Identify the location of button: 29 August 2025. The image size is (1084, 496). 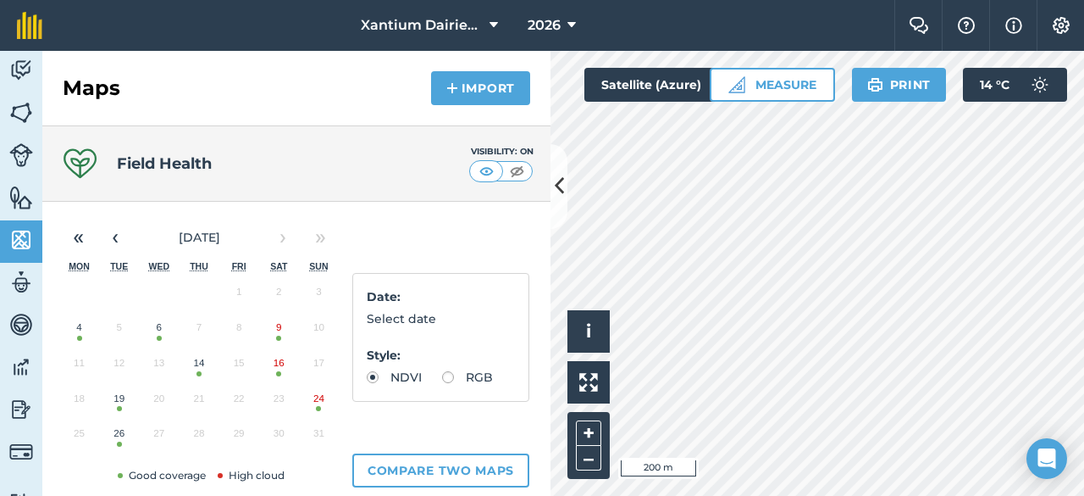
(239, 437).